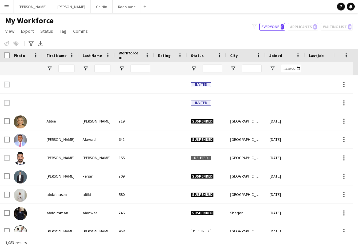 The image size is (358, 248). Describe the element at coordinates (27, 31) in the screenshot. I see `a: Export` at that location.